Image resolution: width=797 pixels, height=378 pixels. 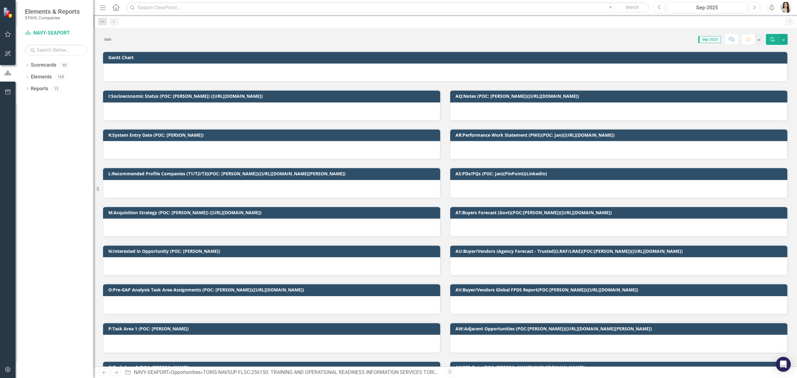 I want to click on img: Janieva Castro, so click(x=786, y=7).